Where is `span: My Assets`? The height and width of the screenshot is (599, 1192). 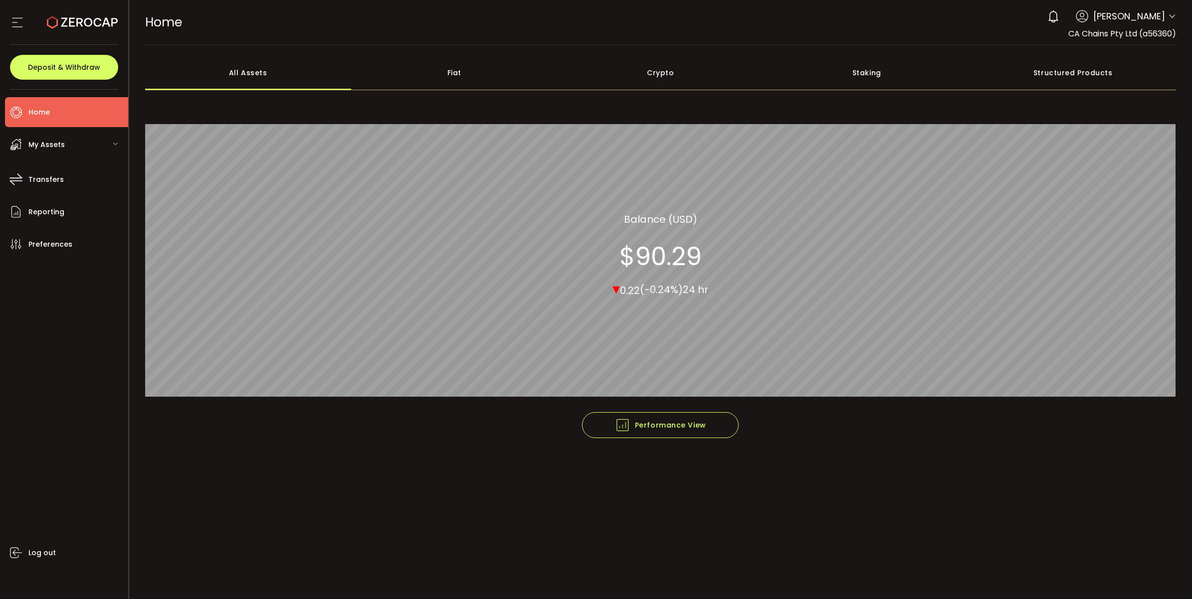
span: My Assets is located at coordinates (46, 145).